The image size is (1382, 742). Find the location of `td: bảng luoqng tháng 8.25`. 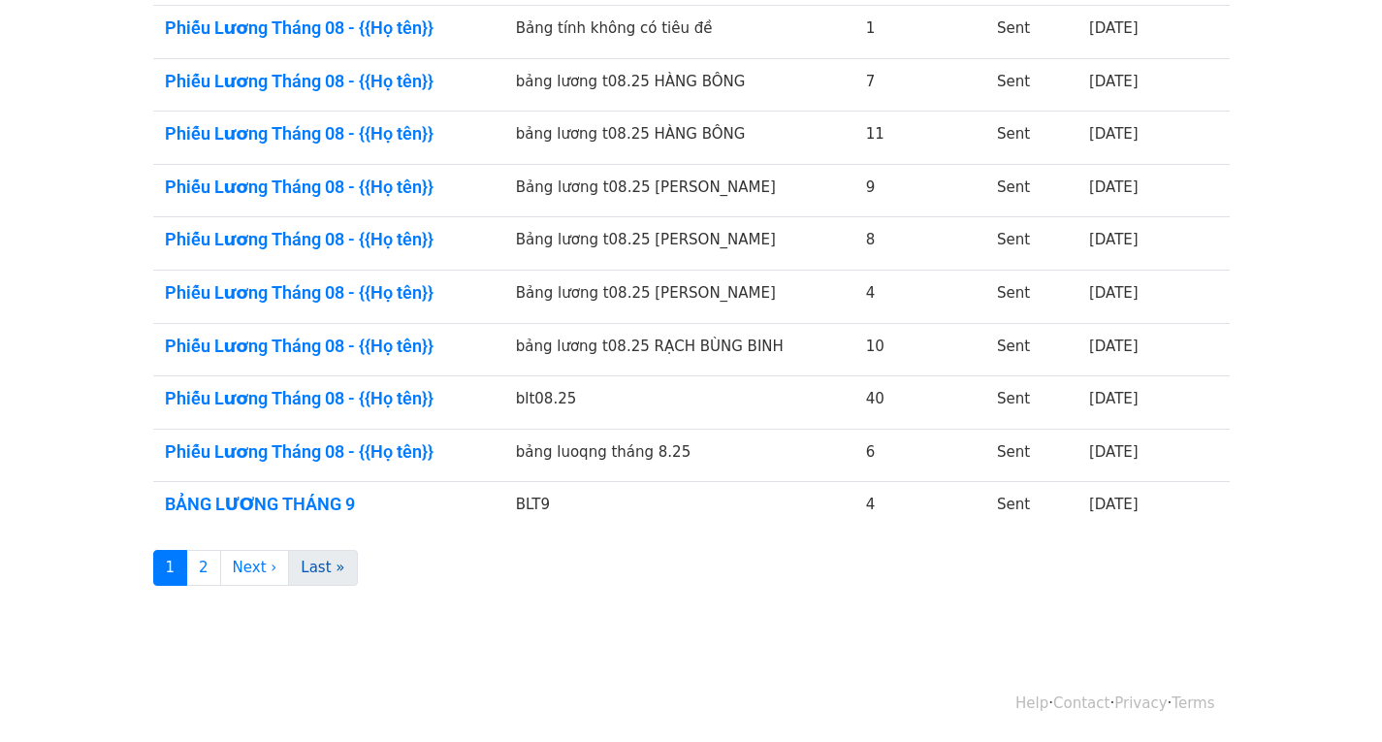

td: bảng luoqng tháng 8.25 is located at coordinates (679, 455).